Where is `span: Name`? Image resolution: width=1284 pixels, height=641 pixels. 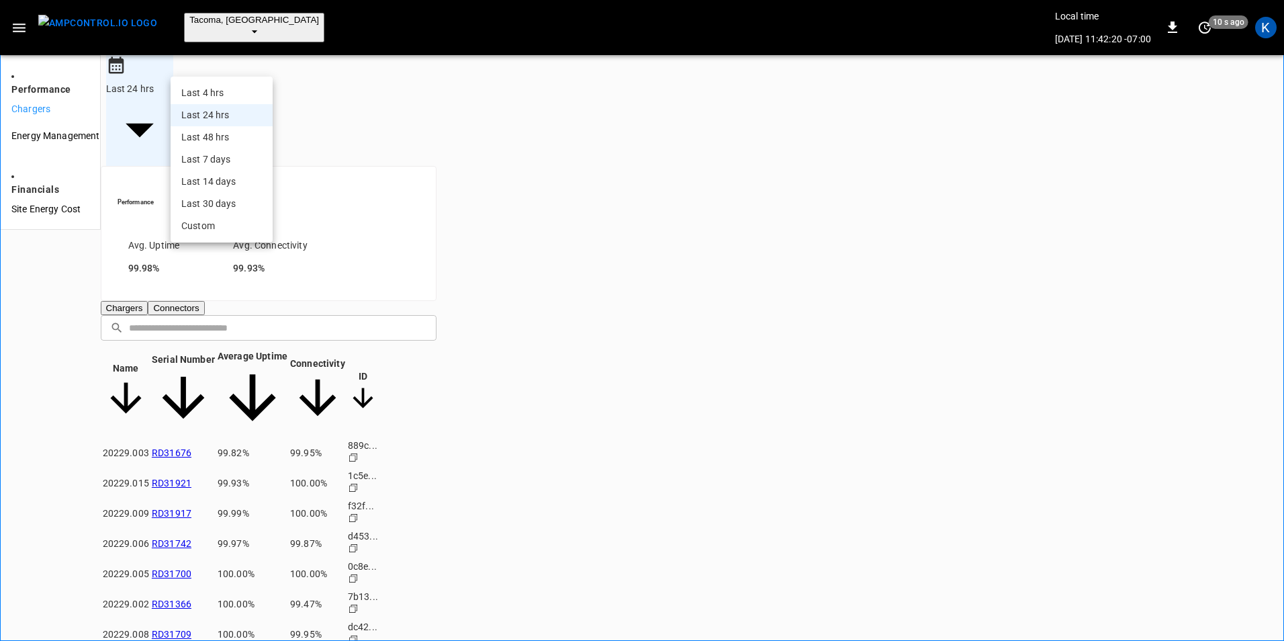
span: Name is located at coordinates (126, 393).